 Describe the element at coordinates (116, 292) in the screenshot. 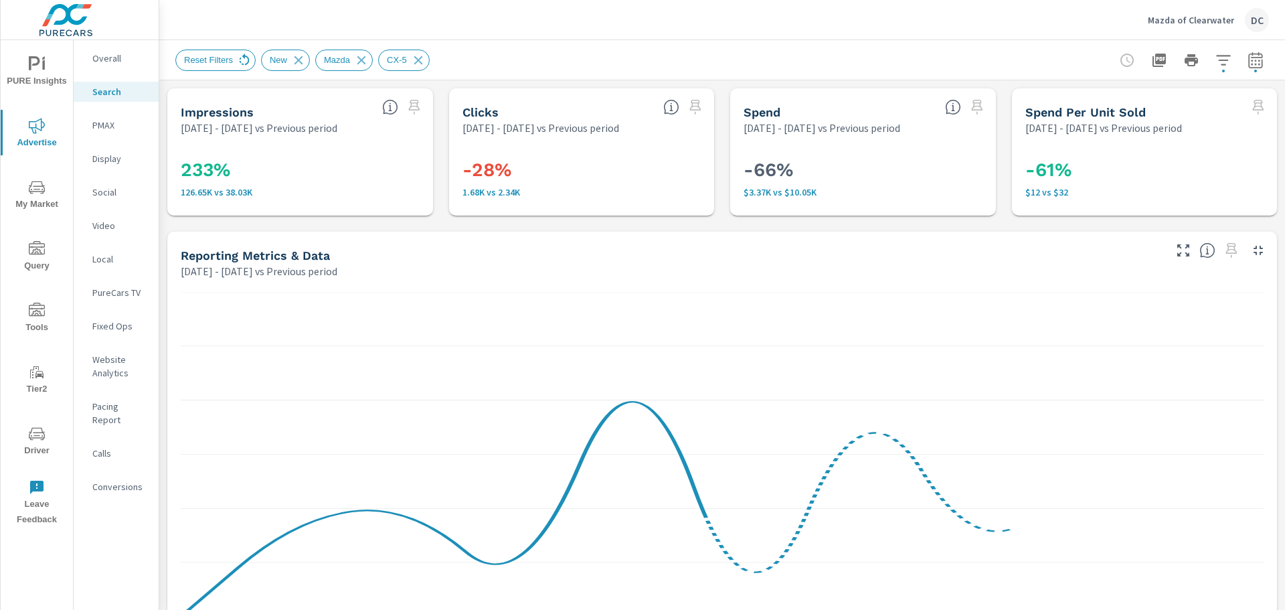

I see `div: PureCars TV` at that location.